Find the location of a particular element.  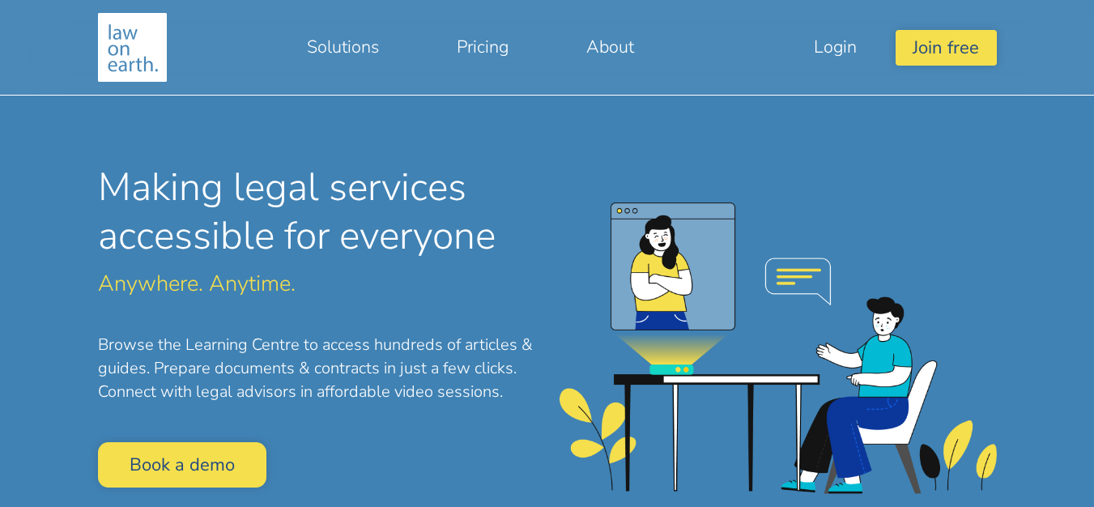

a: Solutions is located at coordinates (343, 47).